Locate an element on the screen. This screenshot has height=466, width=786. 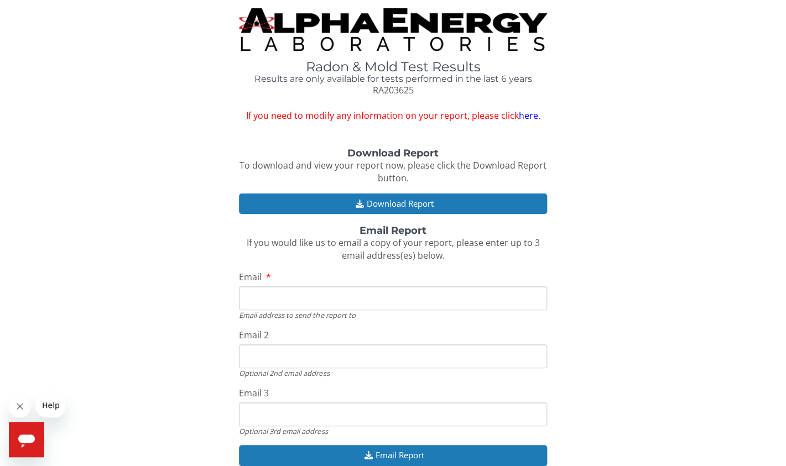
img: TightCrop.jpg is located at coordinates (393, 29).